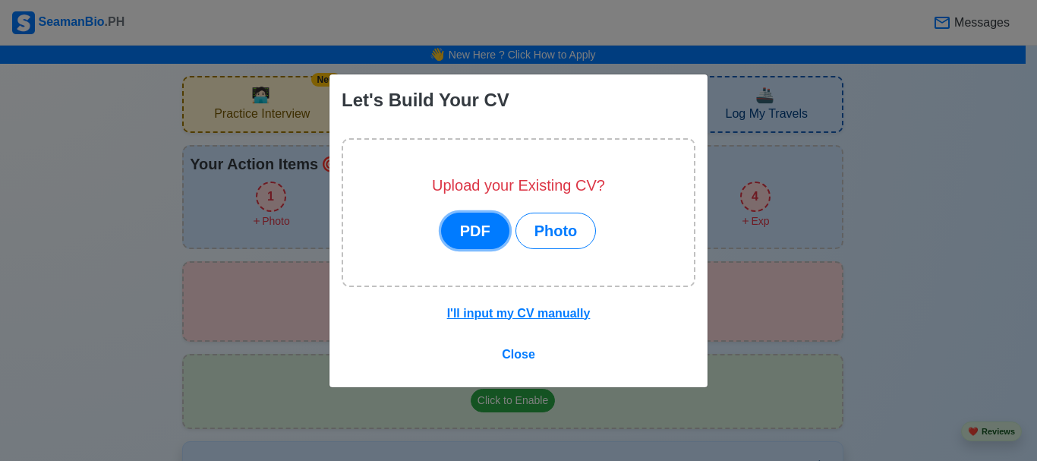 Image resolution: width=1037 pixels, height=461 pixels. Describe the element at coordinates (518, 314) in the screenshot. I see `button: I'll input my CV manually` at that location.